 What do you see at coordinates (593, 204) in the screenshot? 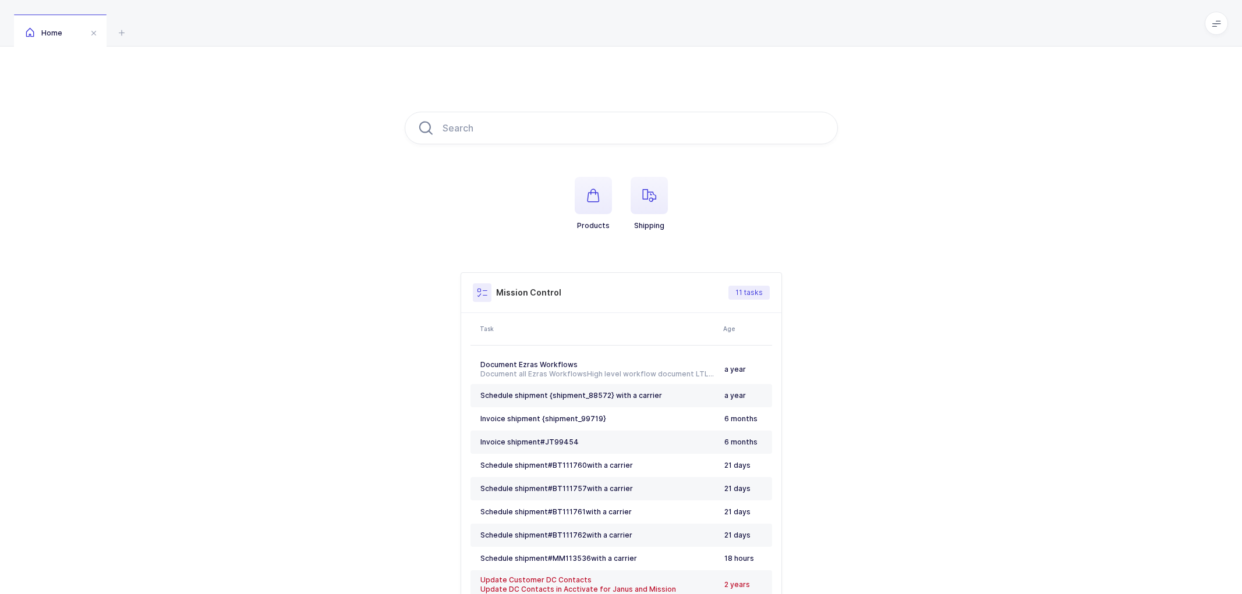
I see `button: Products` at bounding box center [593, 204].